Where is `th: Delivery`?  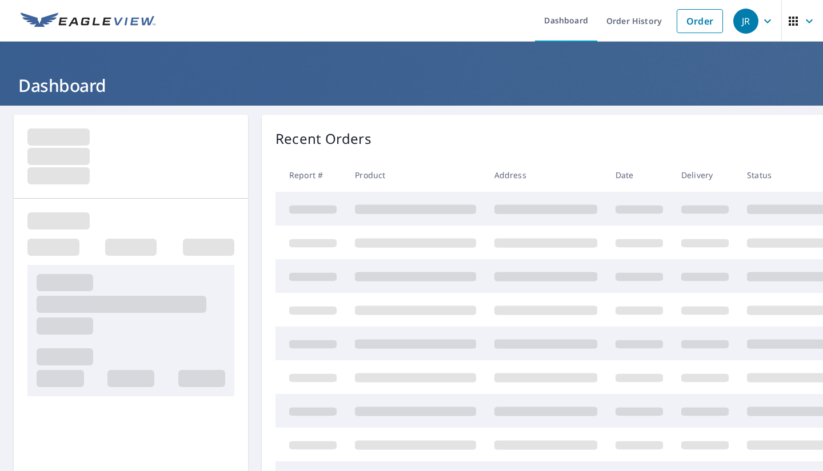 th: Delivery is located at coordinates (705, 175).